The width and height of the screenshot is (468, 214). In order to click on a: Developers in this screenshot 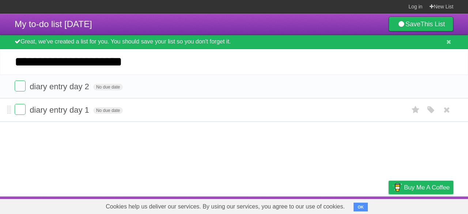, I will do `click(330, 205)`.